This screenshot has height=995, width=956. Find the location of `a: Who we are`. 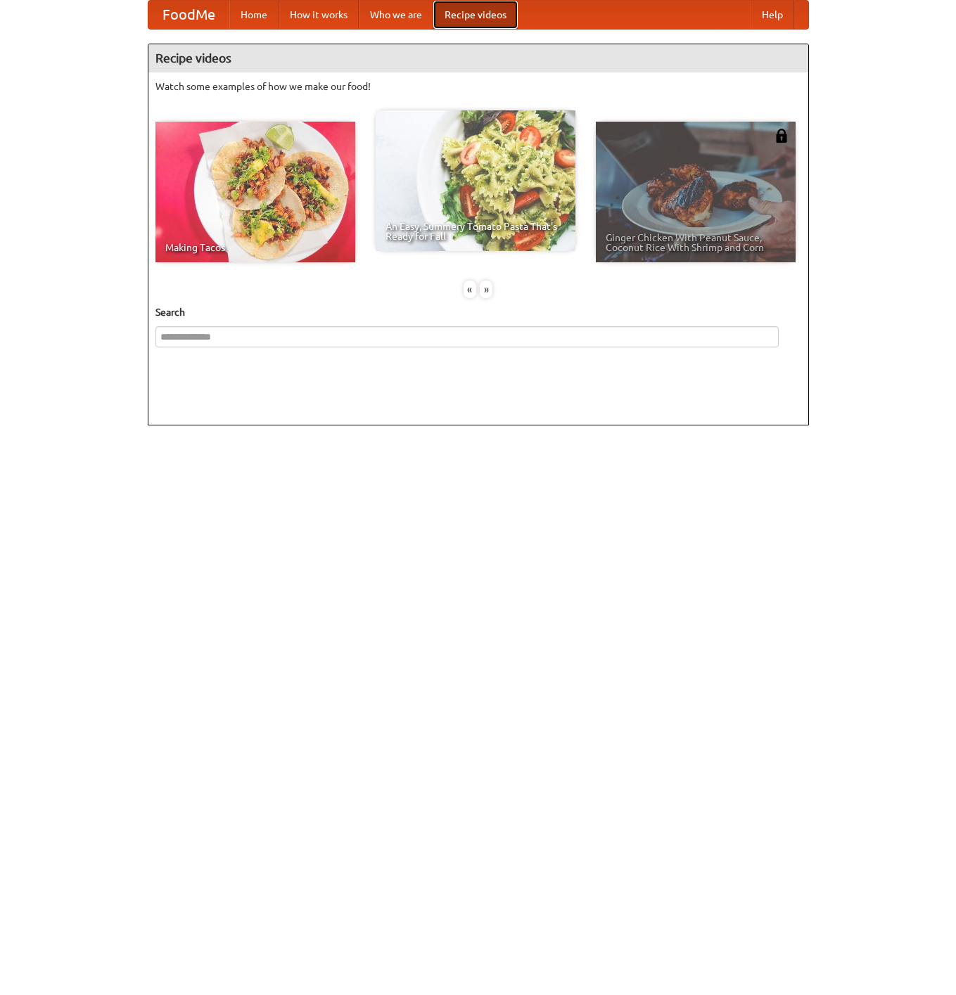

a: Who we are is located at coordinates (396, 15).